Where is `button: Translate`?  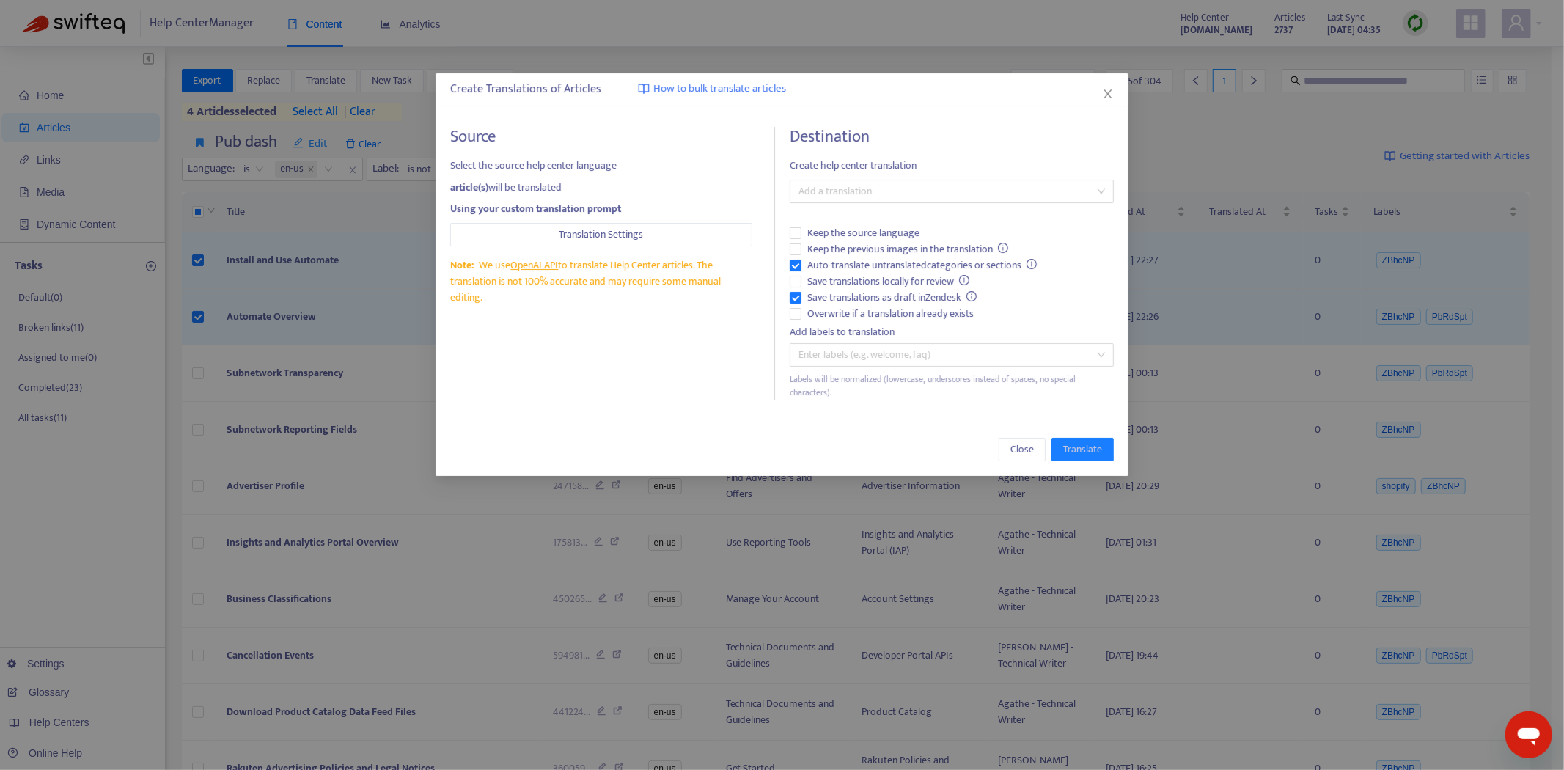
button: Translate is located at coordinates (1082, 449).